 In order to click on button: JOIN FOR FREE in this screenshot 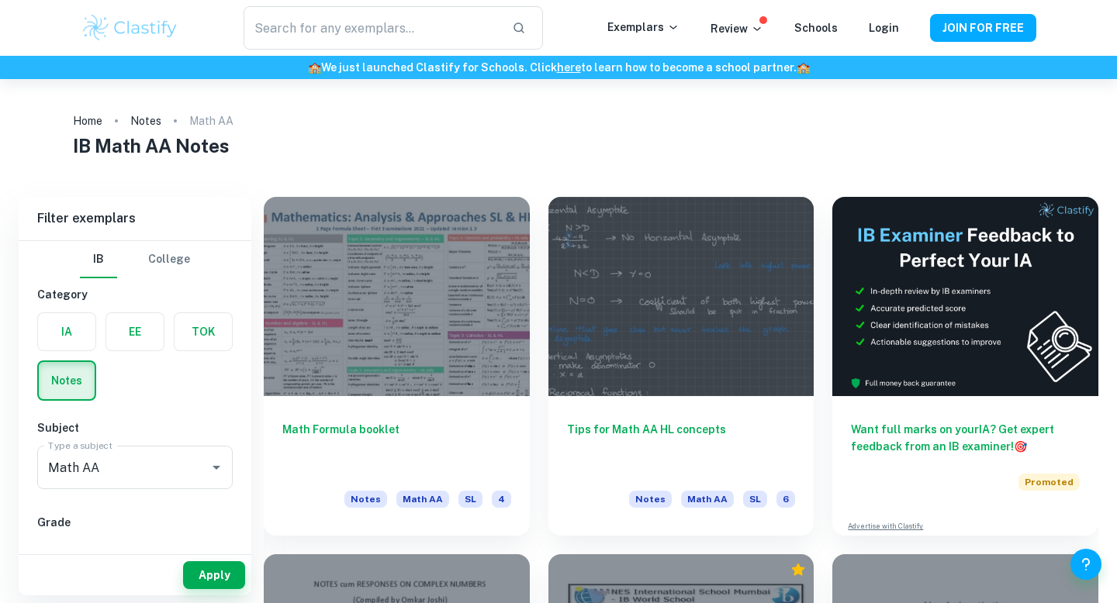, I will do `click(983, 28)`.